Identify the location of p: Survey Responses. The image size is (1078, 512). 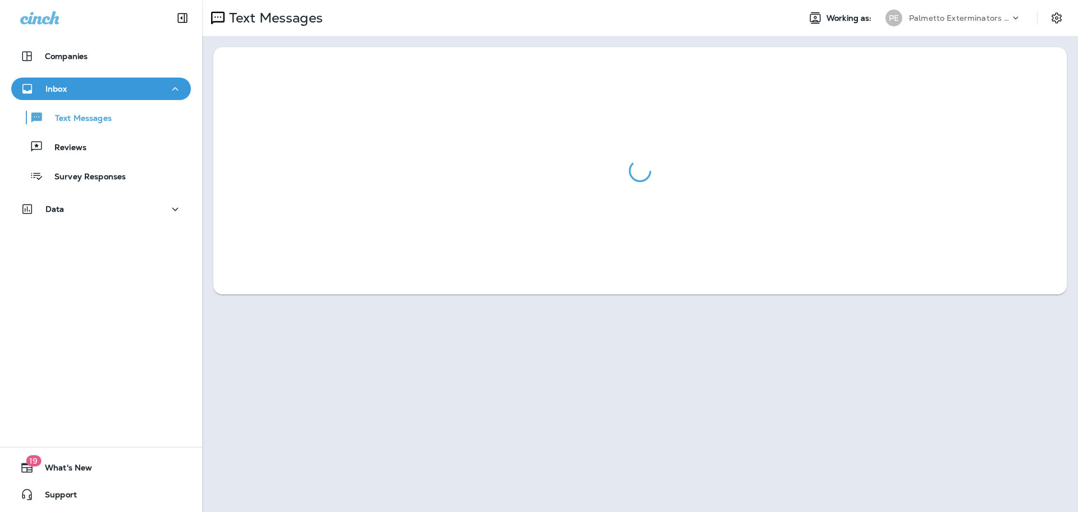
(84, 177).